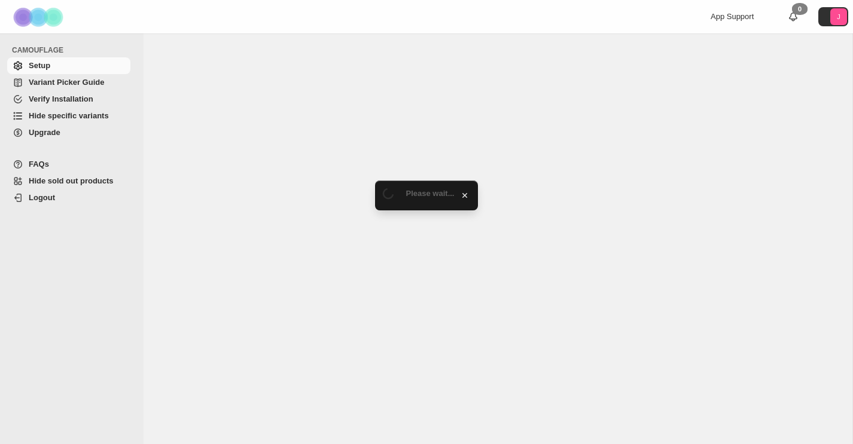  What do you see at coordinates (69, 181) in the screenshot?
I see `a: Hide sold out products` at bounding box center [69, 181].